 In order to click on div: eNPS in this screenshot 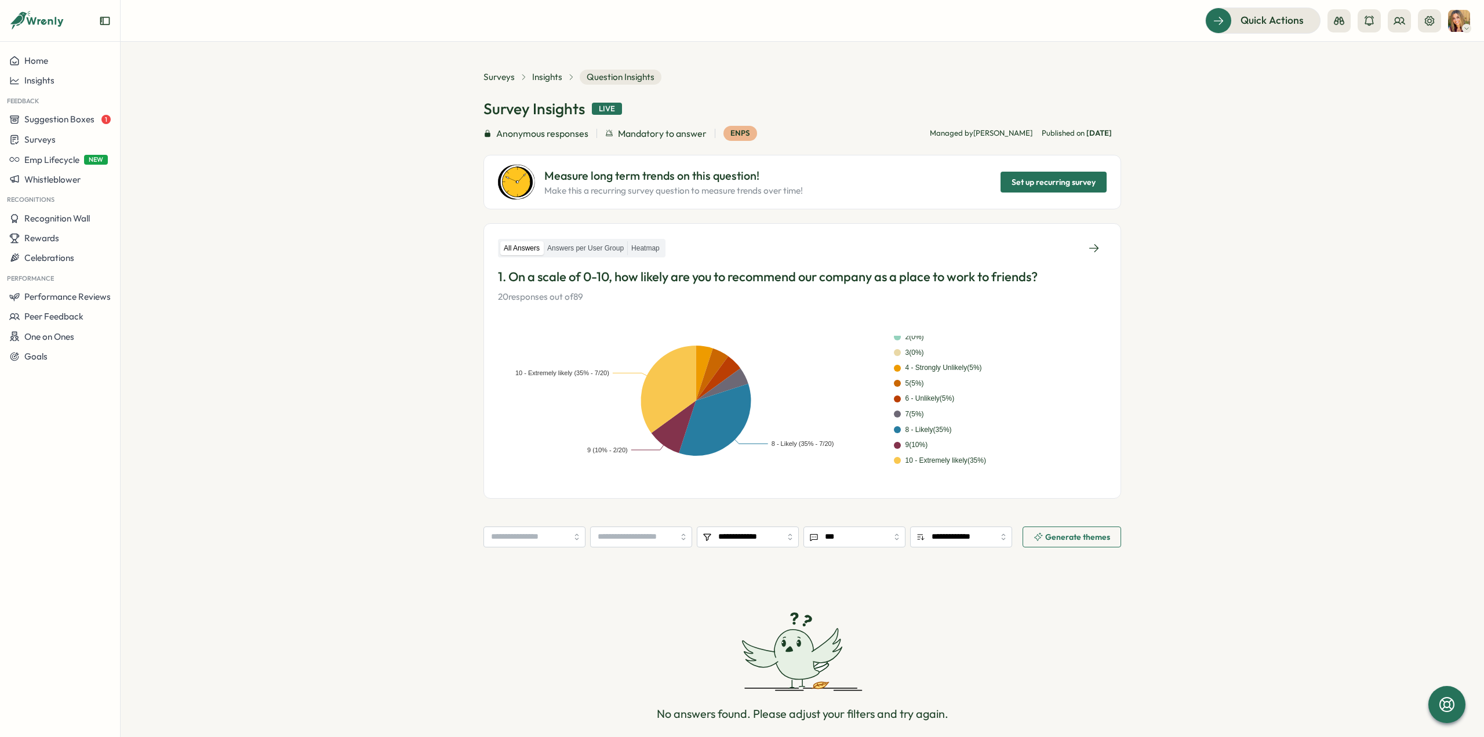, I will do `click(740, 133)`.